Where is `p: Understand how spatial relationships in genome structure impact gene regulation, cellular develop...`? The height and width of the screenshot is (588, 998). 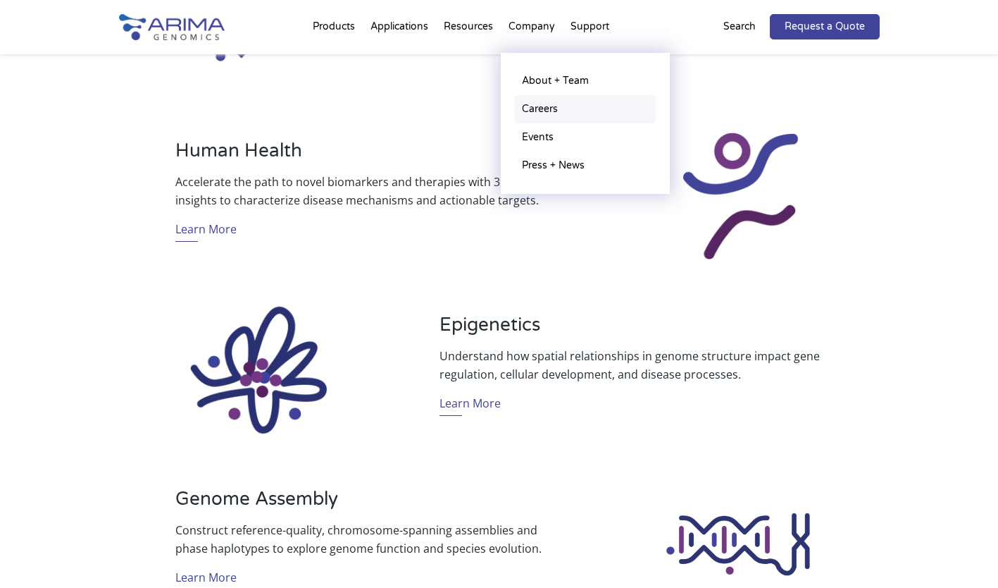 p: Understand how spatial relationships in genome structure impact gene regulation, cellular develop... is located at coordinates (631, 365).